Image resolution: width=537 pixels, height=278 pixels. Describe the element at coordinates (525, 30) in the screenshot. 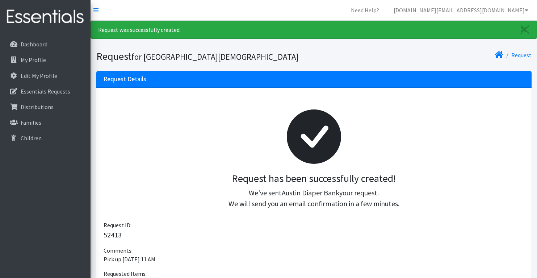

I see `a: Close` at that location.